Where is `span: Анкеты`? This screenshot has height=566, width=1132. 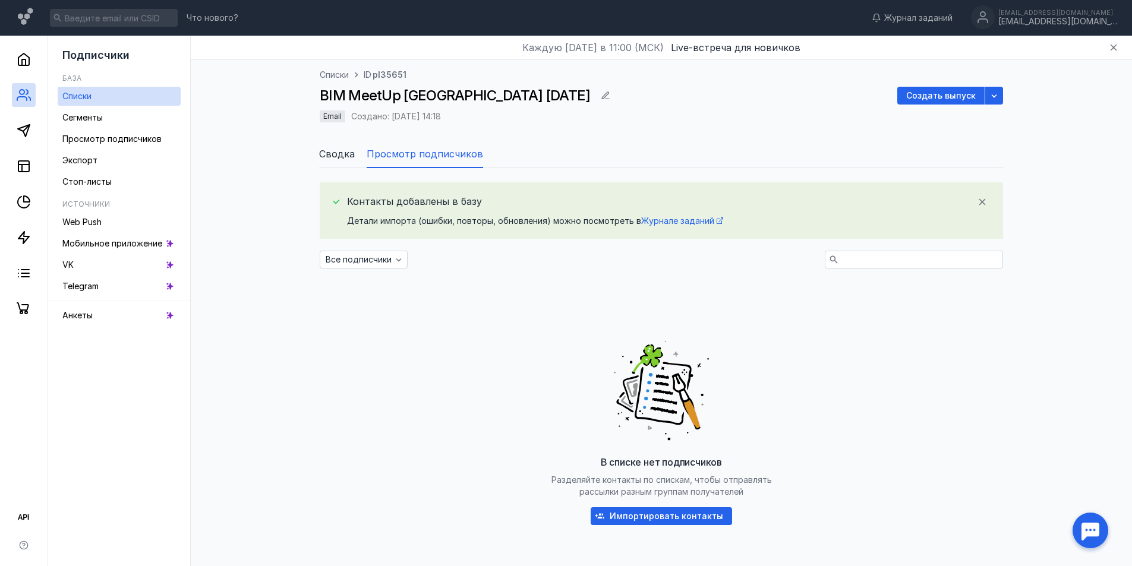
span: Анкеты is located at coordinates (77, 315).